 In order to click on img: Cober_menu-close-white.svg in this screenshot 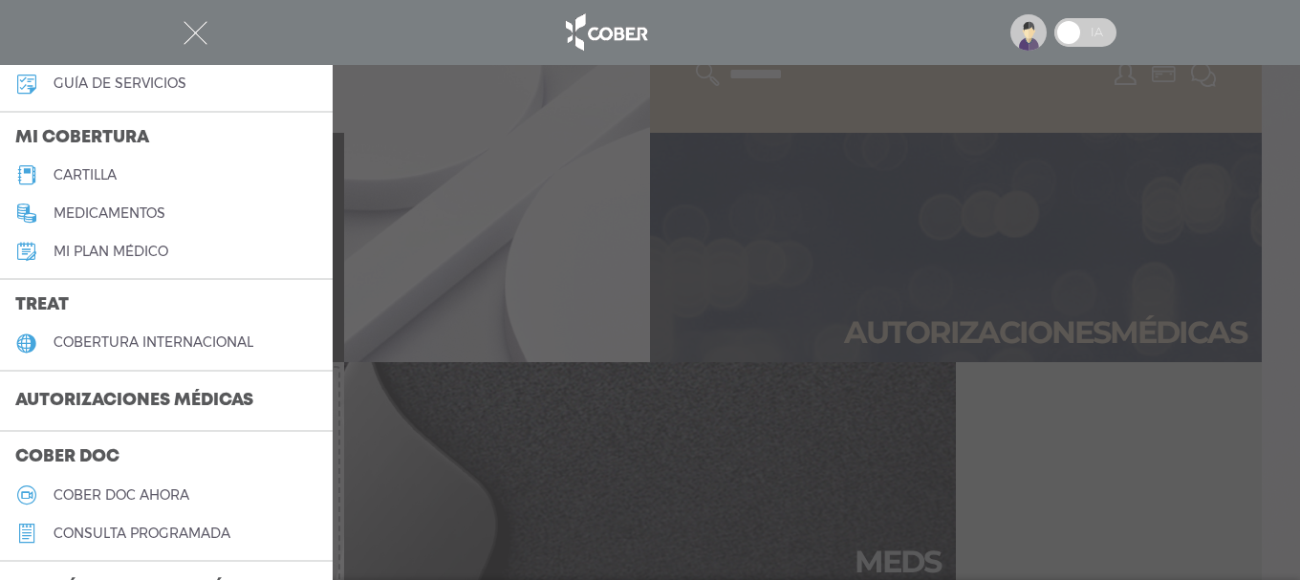, I will do `click(195, 33)`.